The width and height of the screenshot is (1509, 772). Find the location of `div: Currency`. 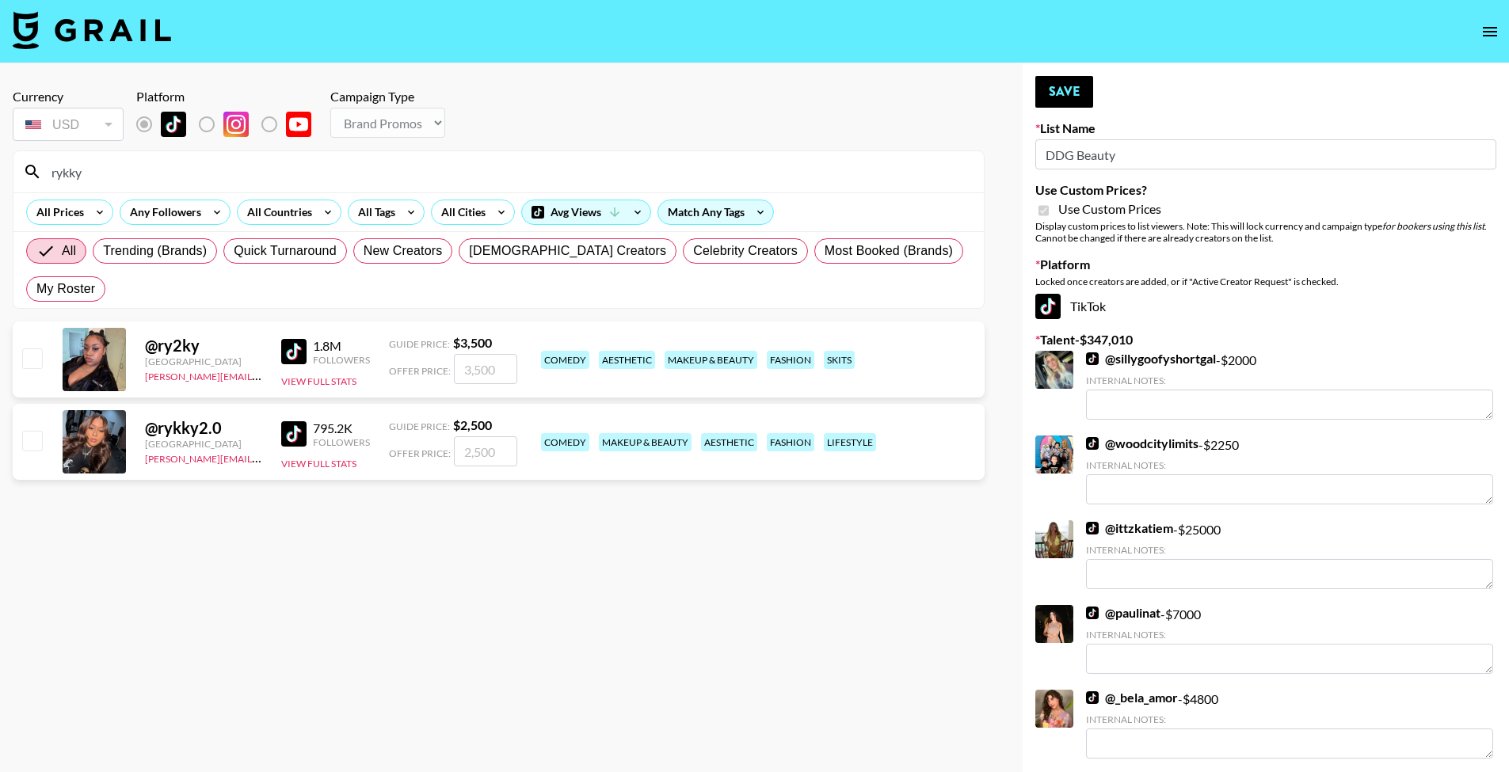

div: Currency is located at coordinates (68, 97).